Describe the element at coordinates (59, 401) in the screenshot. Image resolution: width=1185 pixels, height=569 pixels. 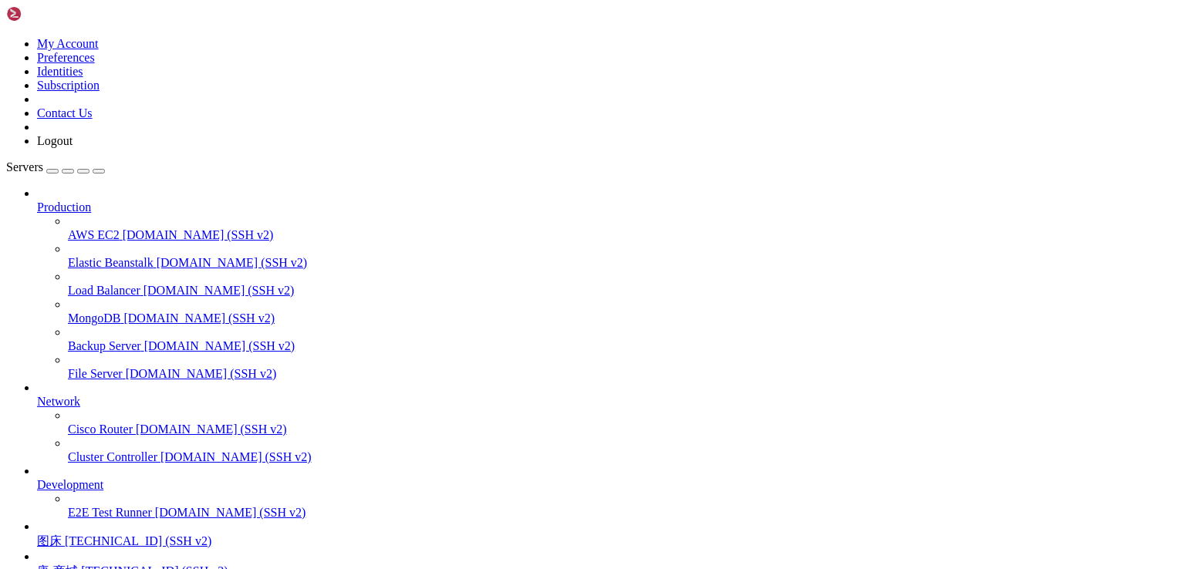
I see `span: Network` at that location.